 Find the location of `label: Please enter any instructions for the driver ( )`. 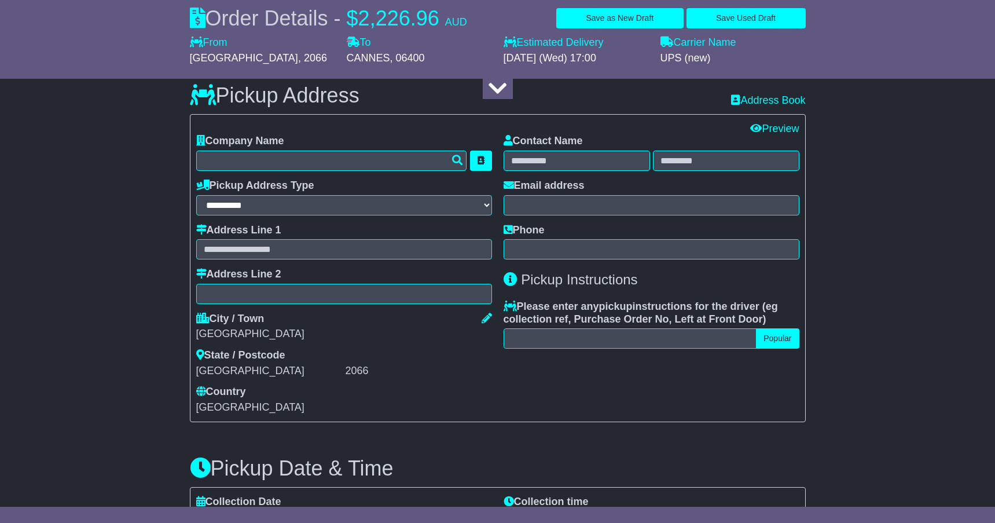

label: Please enter any instructions for the driver ( ) is located at coordinates (651, 312).